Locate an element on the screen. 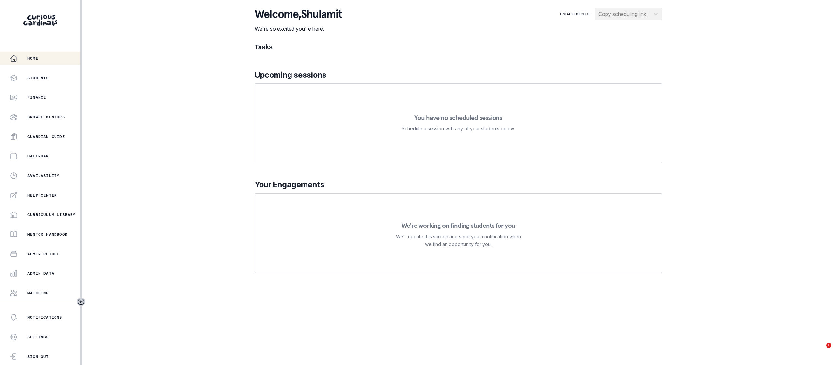 This screenshot has width=835, height=365. p: Matching is located at coordinates (38, 293).